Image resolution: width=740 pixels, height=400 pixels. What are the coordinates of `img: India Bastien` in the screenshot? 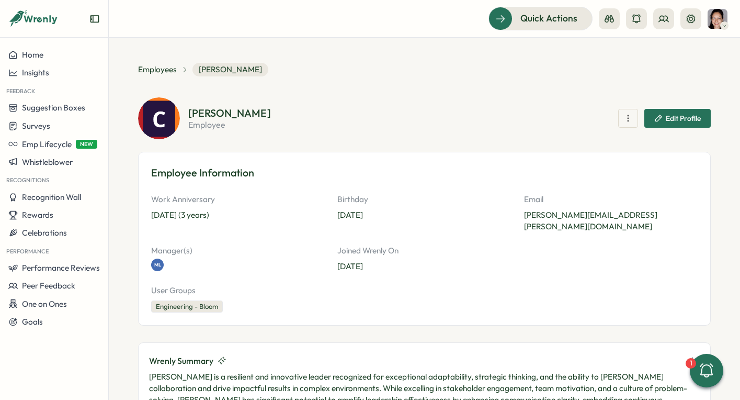 It's located at (718, 19).